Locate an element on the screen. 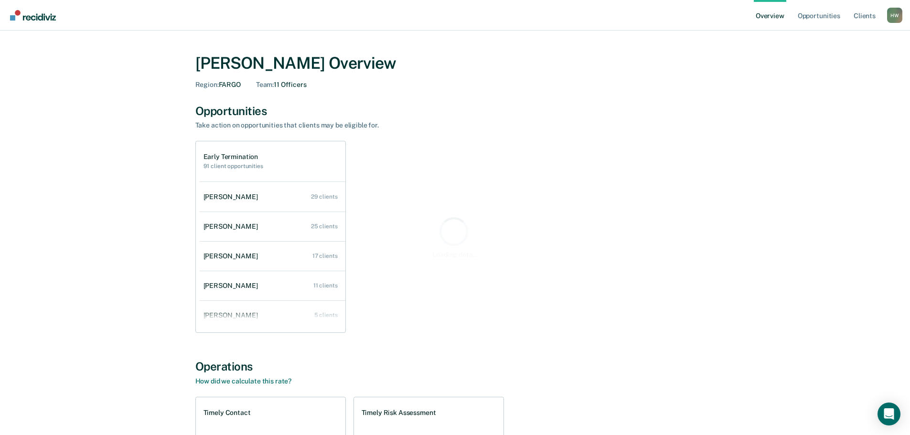 The width and height of the screenshot is (910, 435). div: FARGO is located at coordinates (218, 85).